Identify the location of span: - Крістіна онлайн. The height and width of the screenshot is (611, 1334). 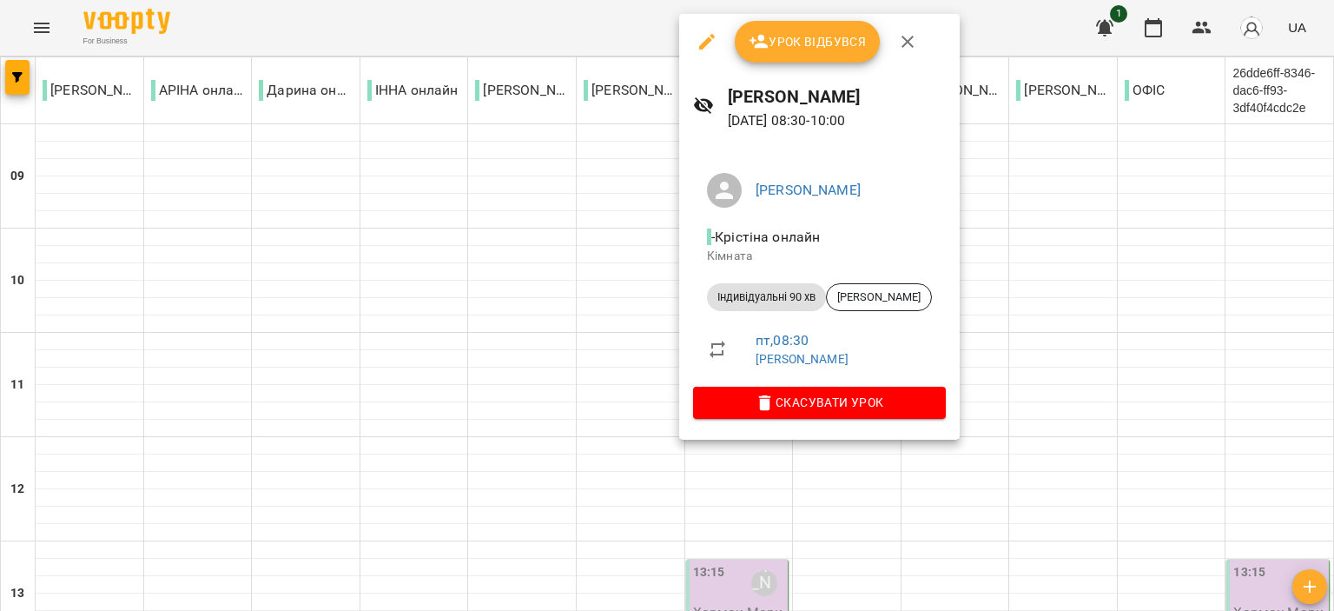
(765, 236).